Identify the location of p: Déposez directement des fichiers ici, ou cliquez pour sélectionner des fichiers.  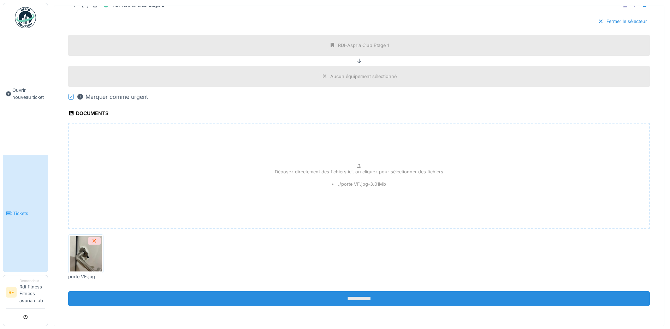
(359, 172).